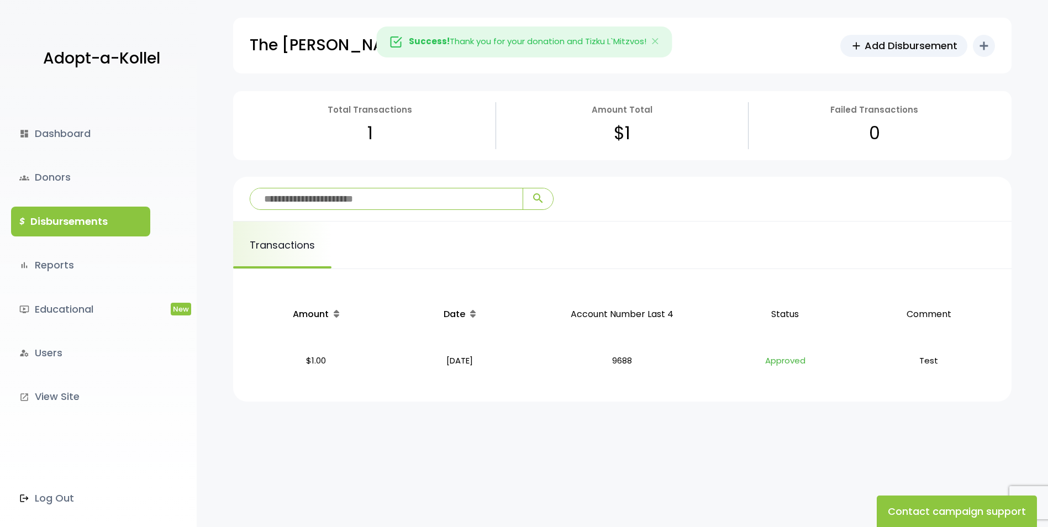 This screenshot has width=1048, height=527. What do you see at coordinates (904, 46) in the screenshot?
I see `a: addAdd Disbursement` at bounding box center [904, 46].